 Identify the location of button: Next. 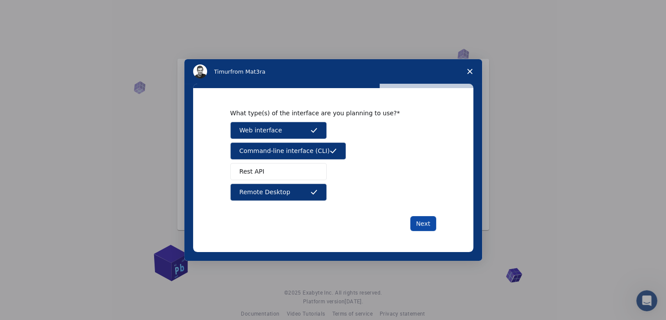
(423, 223).